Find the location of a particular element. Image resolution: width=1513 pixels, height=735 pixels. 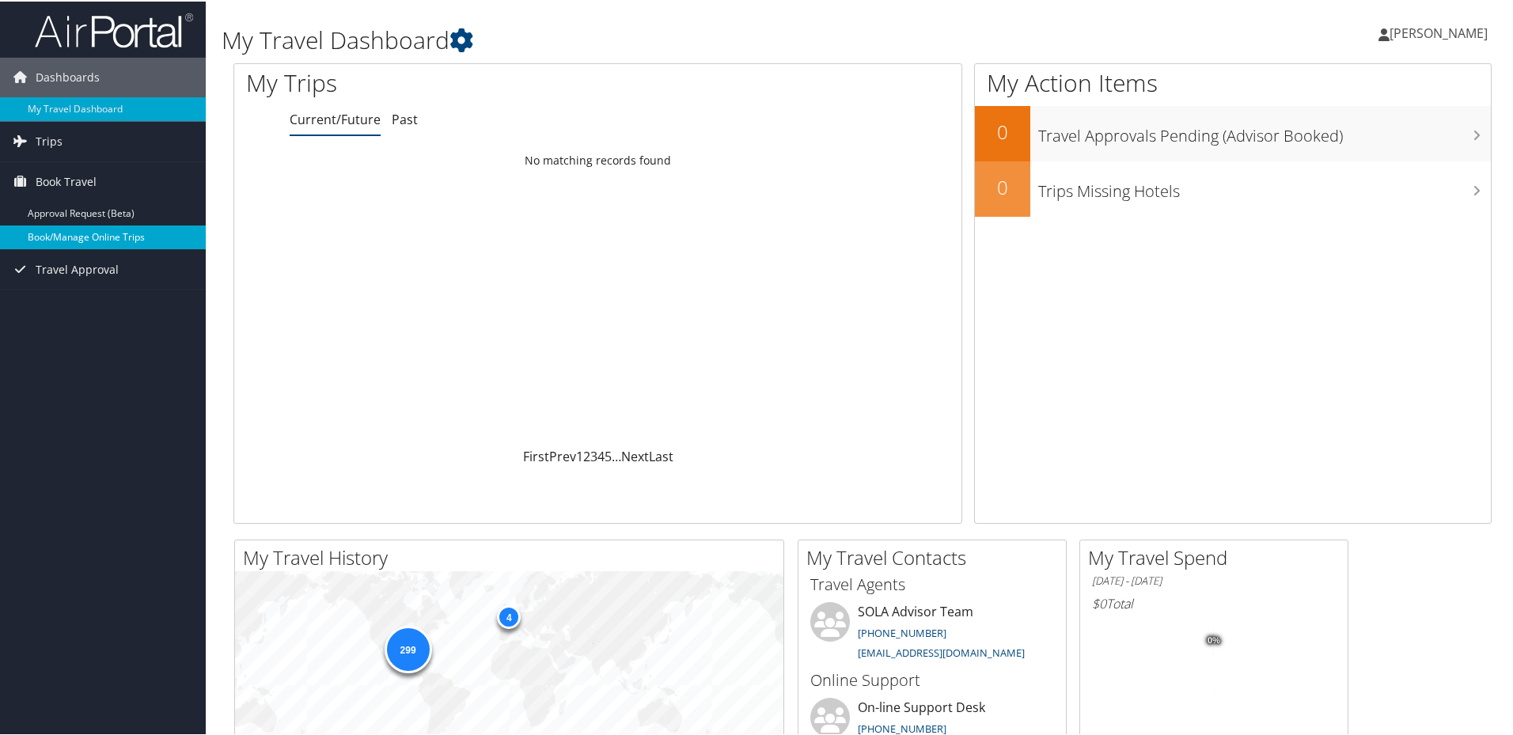

td: No matching records found is located at coordinates (597, 159).